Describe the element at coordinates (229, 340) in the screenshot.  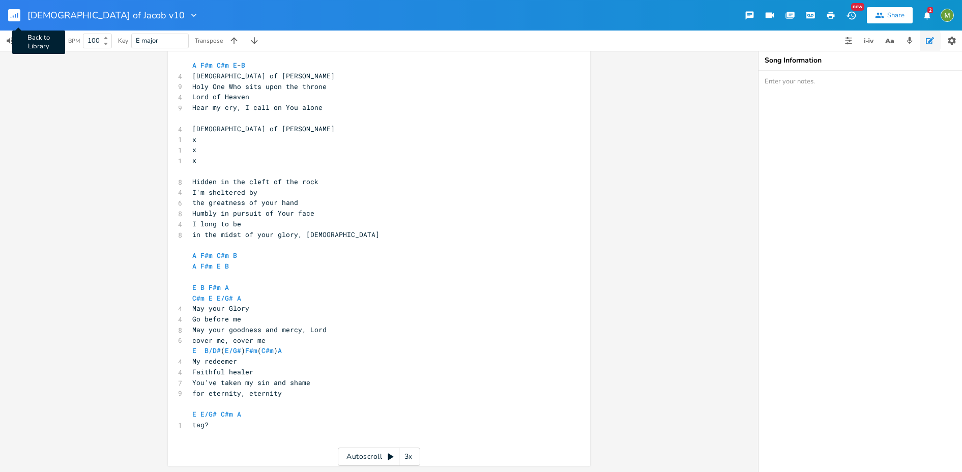
I see `span: cover me, cover me` at that location.